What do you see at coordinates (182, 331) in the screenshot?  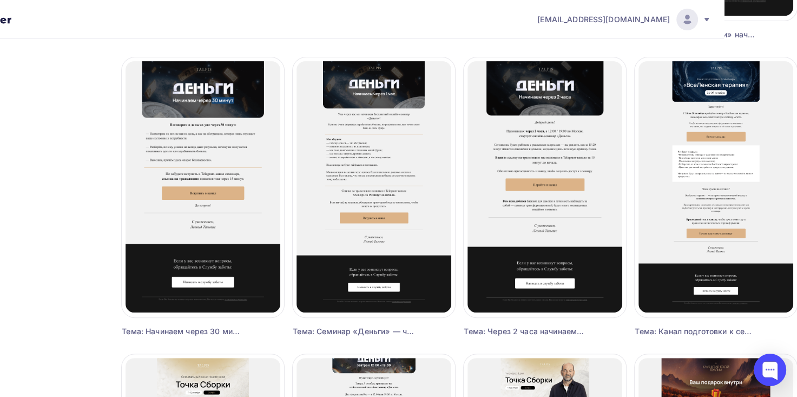 I see `div: Тема: Начинаем через 30 минут` at bounding box center [182, 331].